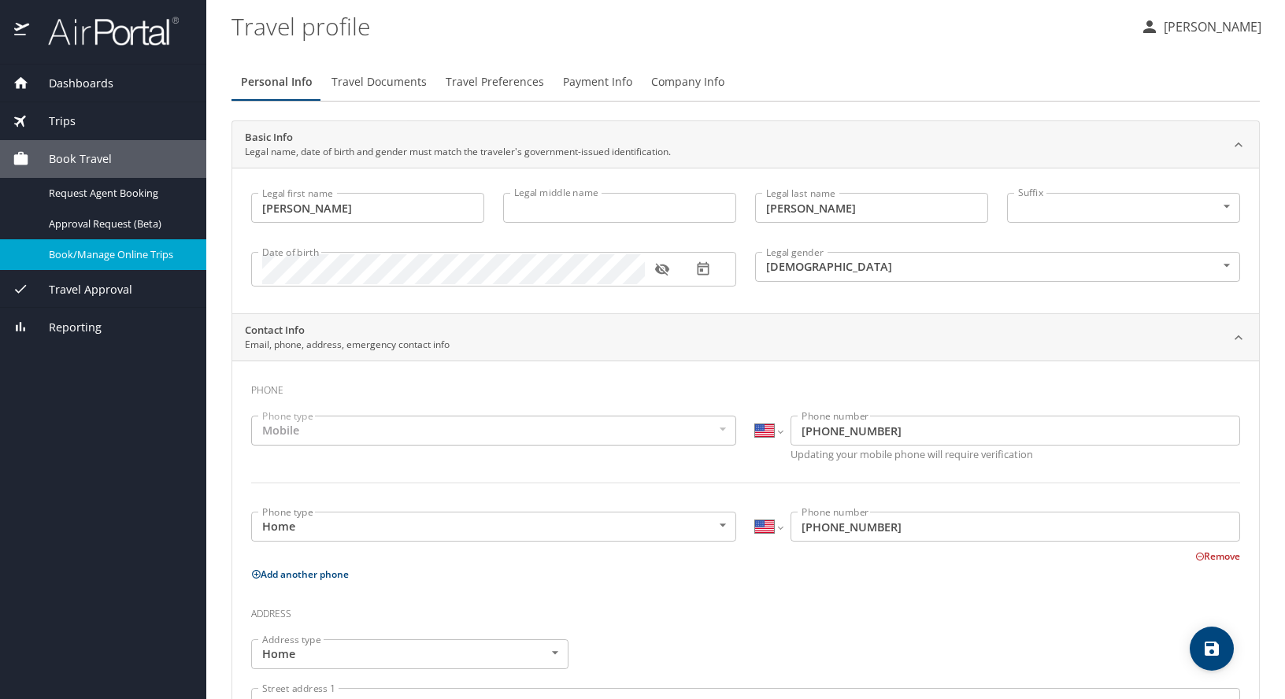 The width and height of the screenshot is (1285, 699). What do you see at coordinates (22, 31) in the screenshot?
I see `img: icon-airportal.png` at bounding box center [22, 31].